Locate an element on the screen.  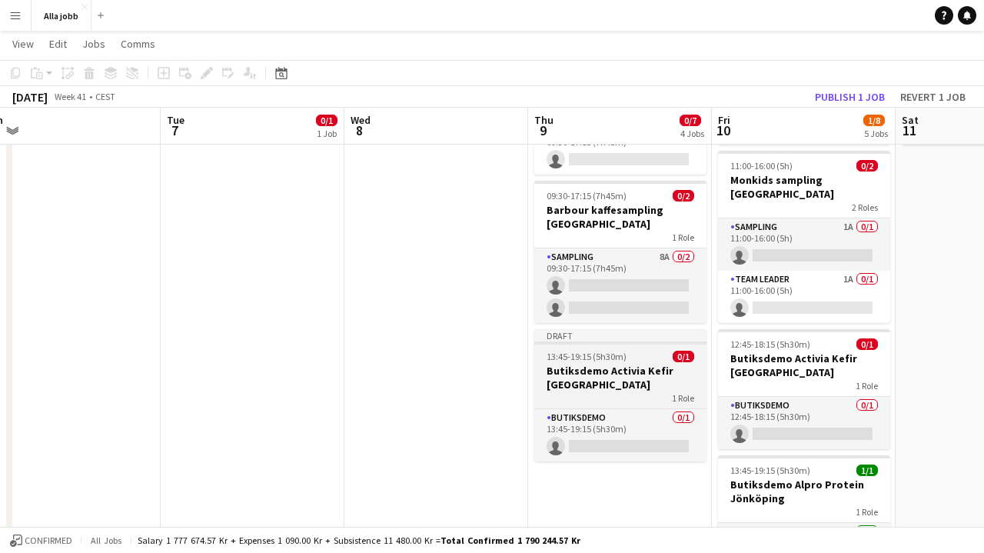
span: 9 is located at coordinates (543, 130).